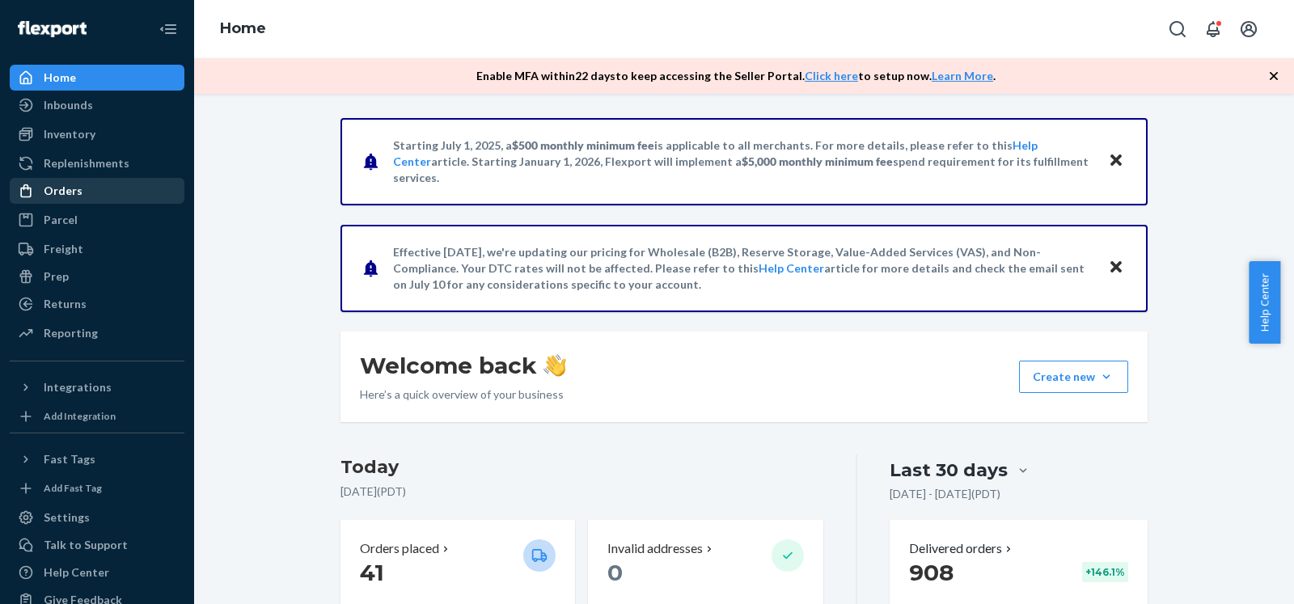  I want to click on a: Inventory, so click(97, 134).